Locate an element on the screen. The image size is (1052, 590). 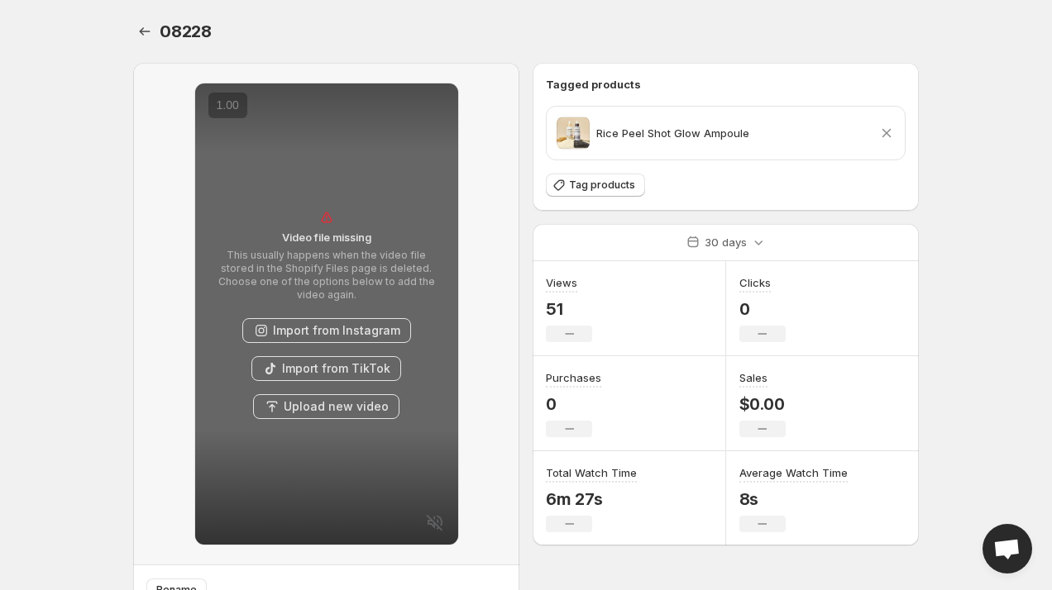
h3: Clicks is located at coordinates (755, 283).